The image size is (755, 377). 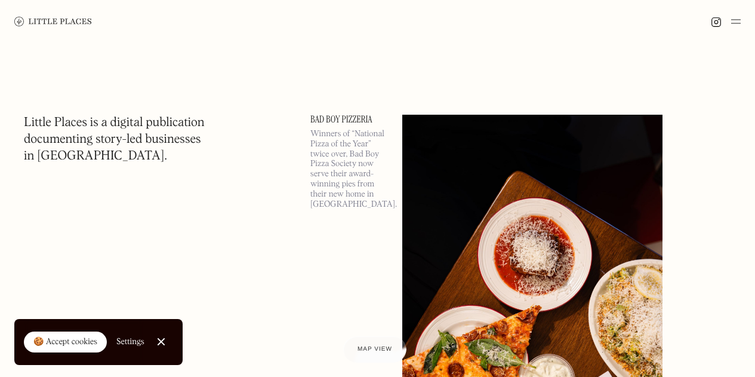 What do you see at coordinates (130, 341) in the screenshot?
I see `div: Settings` at bounding box center [130, 341].